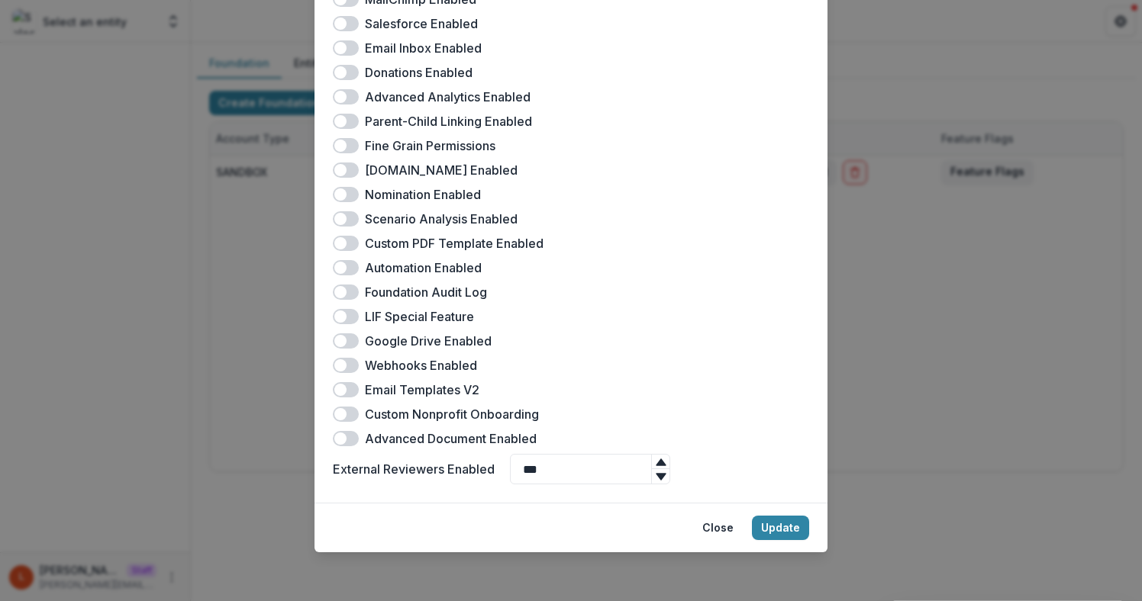 The height and width of the screenshot is (601, 1142). I want to click on label: Foundation Audit Log, so click(426, 292).